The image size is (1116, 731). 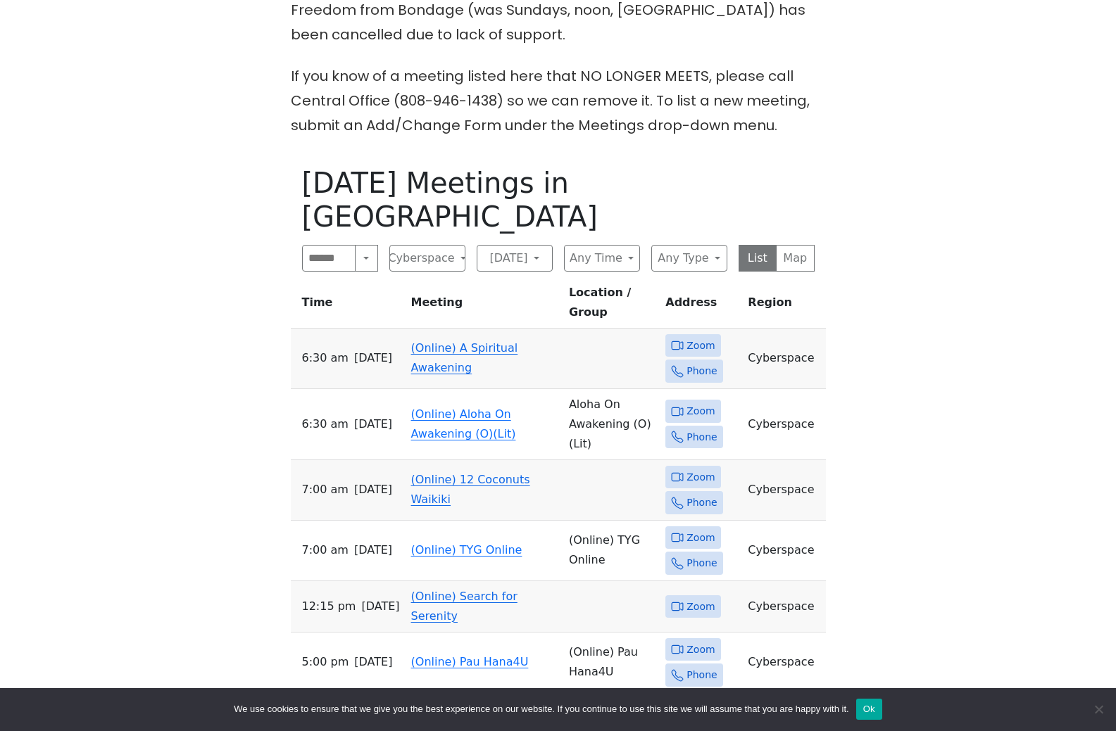 I want to click on a: (Online) A Spiritual Awakening, so click(x=465, y=358).